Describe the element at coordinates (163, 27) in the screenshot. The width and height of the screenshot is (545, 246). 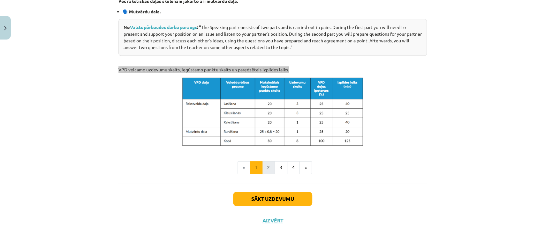
I see `a: Valsts pārbaudes darba paraugs` at that location.